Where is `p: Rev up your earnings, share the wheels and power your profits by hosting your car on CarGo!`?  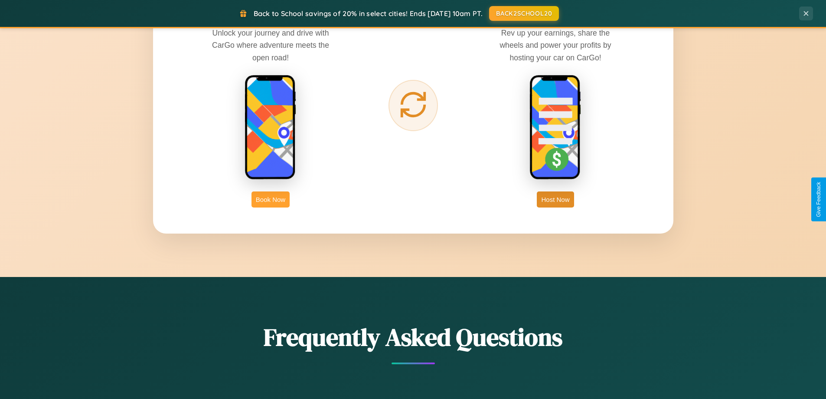
p: Rev up your earnings, share the wheels and power your profits by hosting your car on CarGo! is located at coordinates (556, 45).